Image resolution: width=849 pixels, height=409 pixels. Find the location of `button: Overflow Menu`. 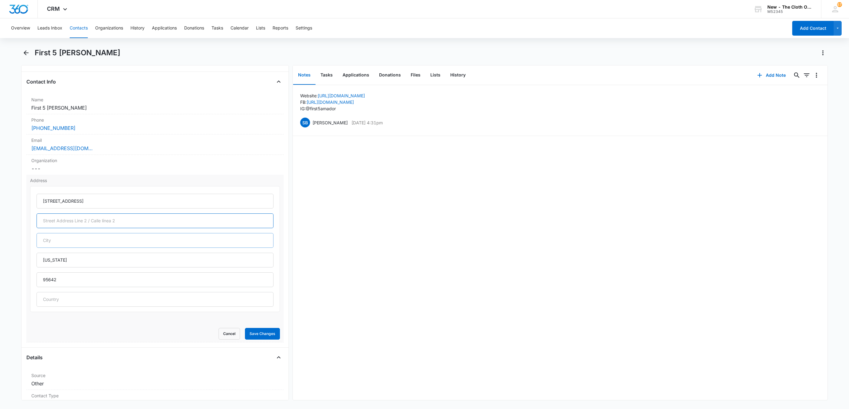

button: Overflow Menu is located at coordinates (816, 75).